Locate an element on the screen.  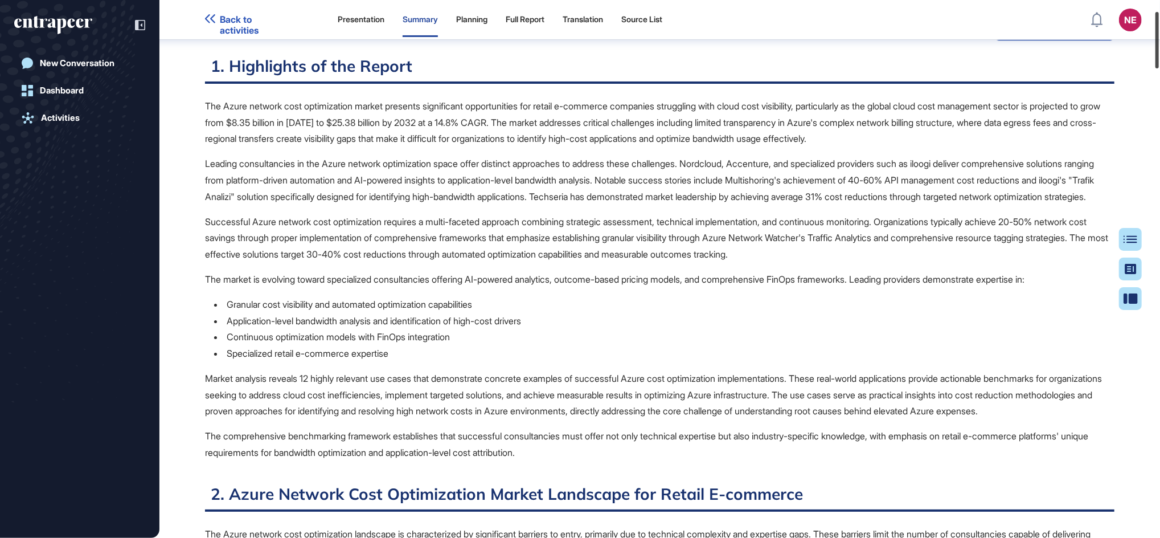
div: Activities is located at coordinates (60, 118).